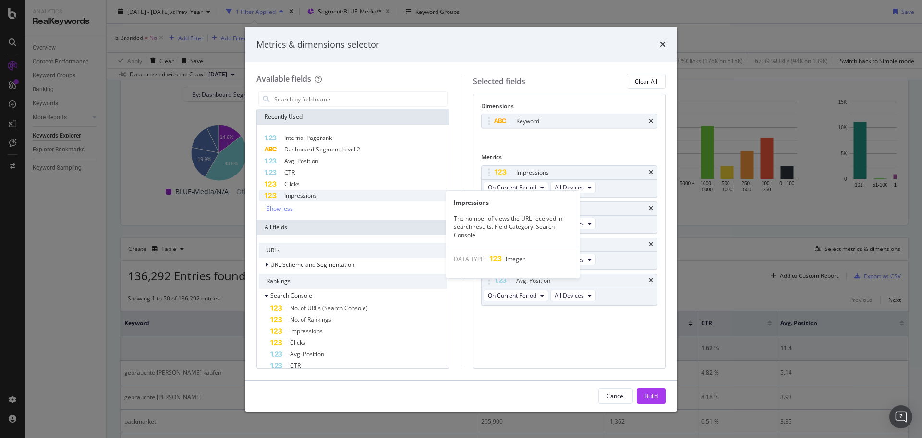 This screenshot has width=922, height=438. I want to click on div: modal, so click(461, 219).